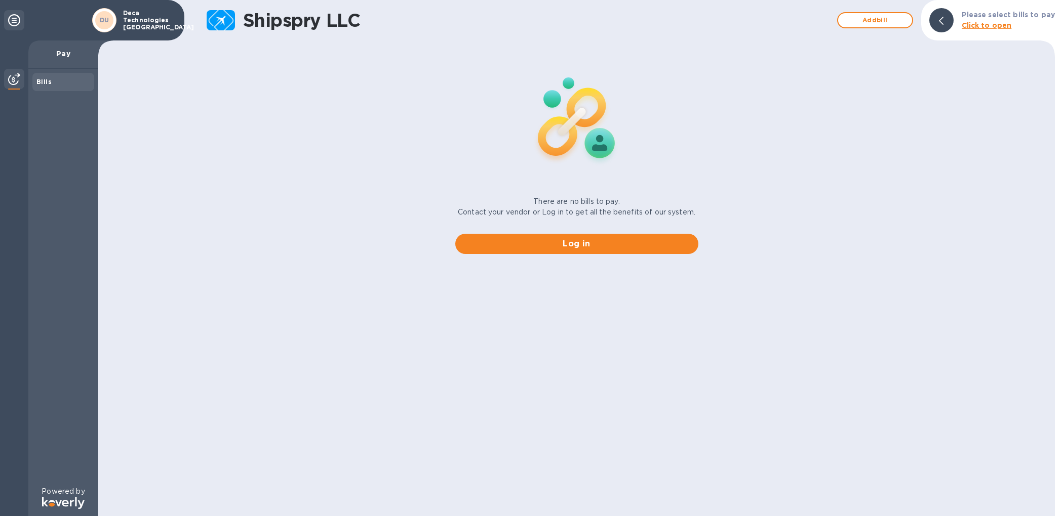 The width and height of the screenshot is (1063, 516). I want to click on p: There are no bills to pay. Contact your vendor or Log in to get all the benefits of our system., so click(576, 207).